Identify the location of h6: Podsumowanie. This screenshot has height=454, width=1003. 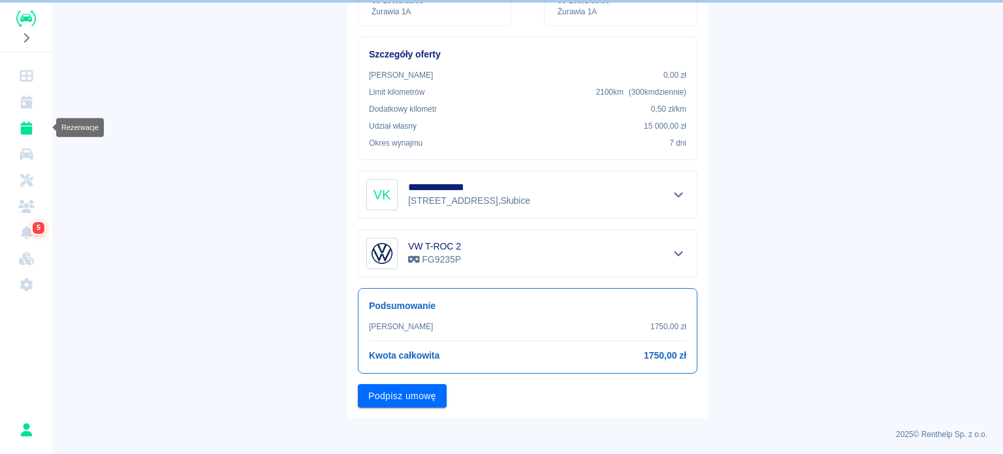
(528, 306).